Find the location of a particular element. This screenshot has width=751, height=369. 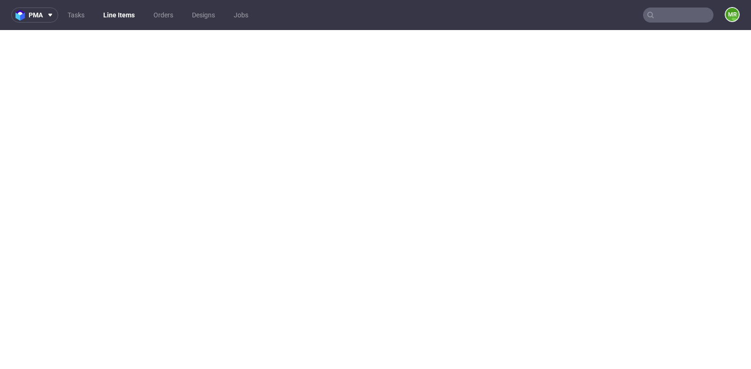

span: pma is located at coordinates (36, 15).